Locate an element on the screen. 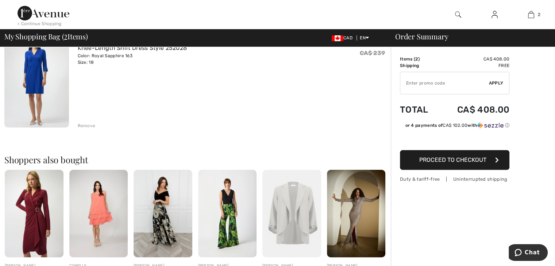  img: My Bag is located at coordinates (531, 15).